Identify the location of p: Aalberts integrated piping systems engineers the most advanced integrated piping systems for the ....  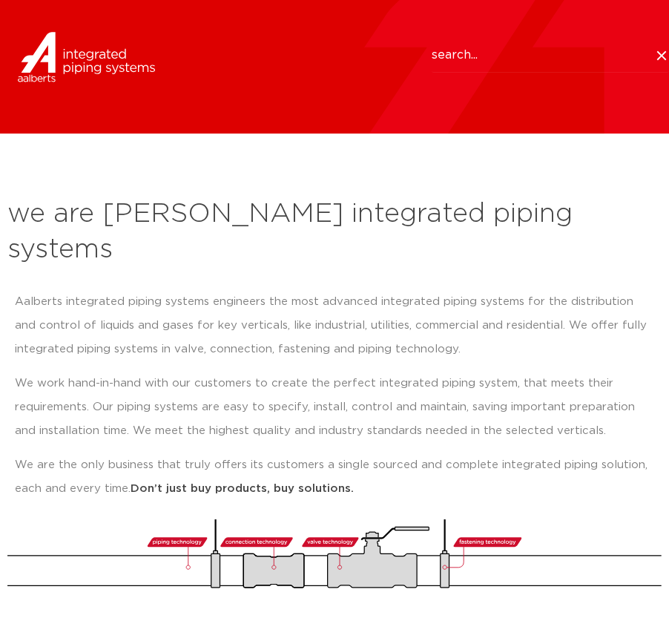
(335, 326).